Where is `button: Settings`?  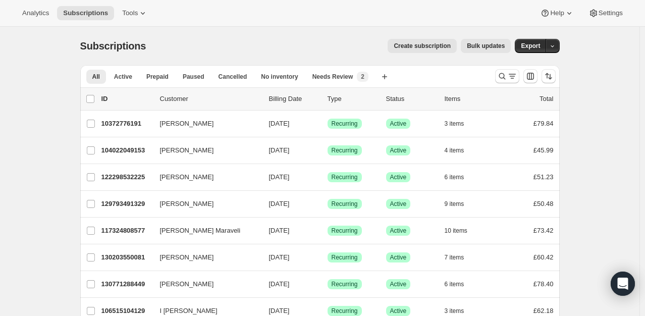
button: Settings is located at coordinates (606, 13).